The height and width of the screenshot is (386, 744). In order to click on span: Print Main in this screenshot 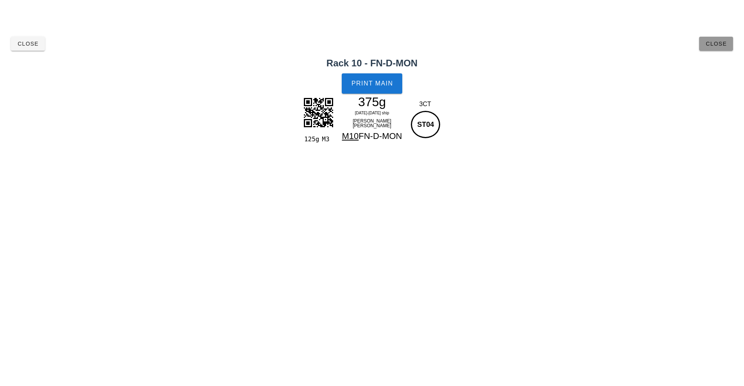, I will do `click(372, 84)`.